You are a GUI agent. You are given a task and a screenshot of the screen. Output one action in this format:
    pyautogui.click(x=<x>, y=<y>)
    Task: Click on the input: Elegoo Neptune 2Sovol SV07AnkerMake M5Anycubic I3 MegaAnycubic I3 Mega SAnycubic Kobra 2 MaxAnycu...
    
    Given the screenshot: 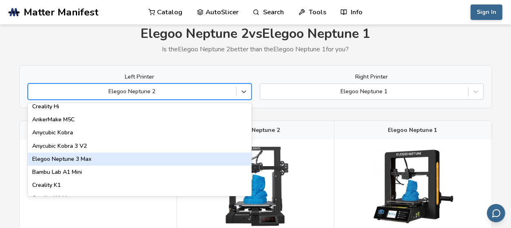 What is the action you would take?
    pyautogui.click(x=33, y=92)
    